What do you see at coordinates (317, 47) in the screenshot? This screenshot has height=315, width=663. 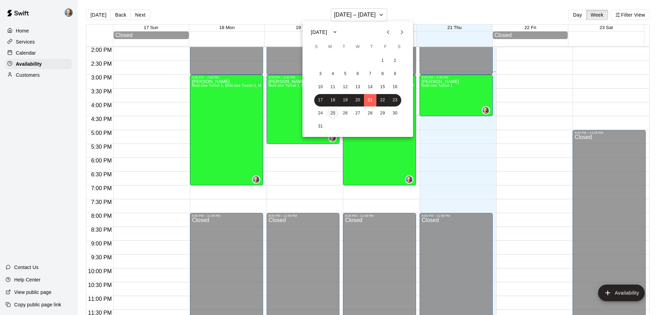 I see `span: Sunday` at bounding box center [317, 47].